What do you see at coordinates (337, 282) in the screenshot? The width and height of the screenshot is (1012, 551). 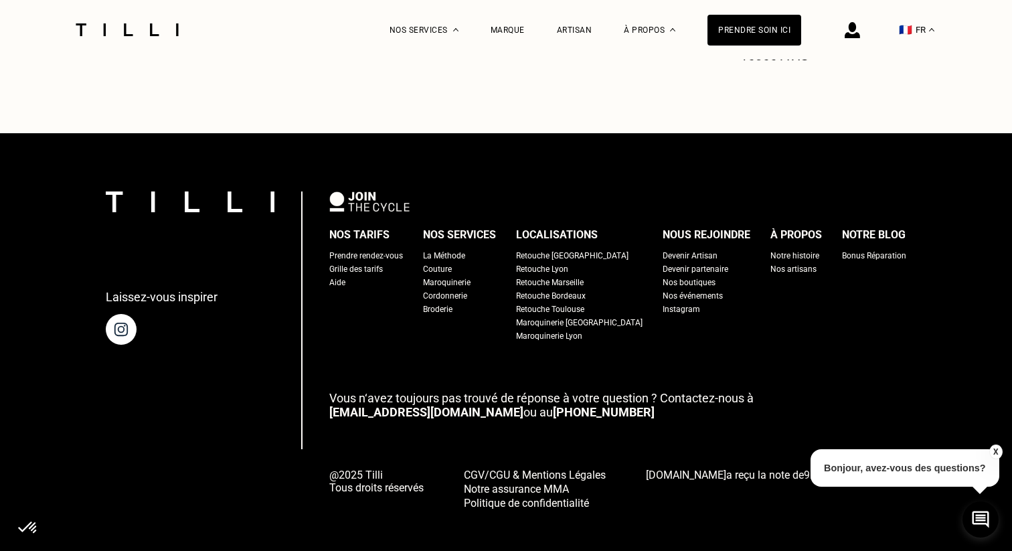 I see `div: Aide` at bounding box center [337, 282].